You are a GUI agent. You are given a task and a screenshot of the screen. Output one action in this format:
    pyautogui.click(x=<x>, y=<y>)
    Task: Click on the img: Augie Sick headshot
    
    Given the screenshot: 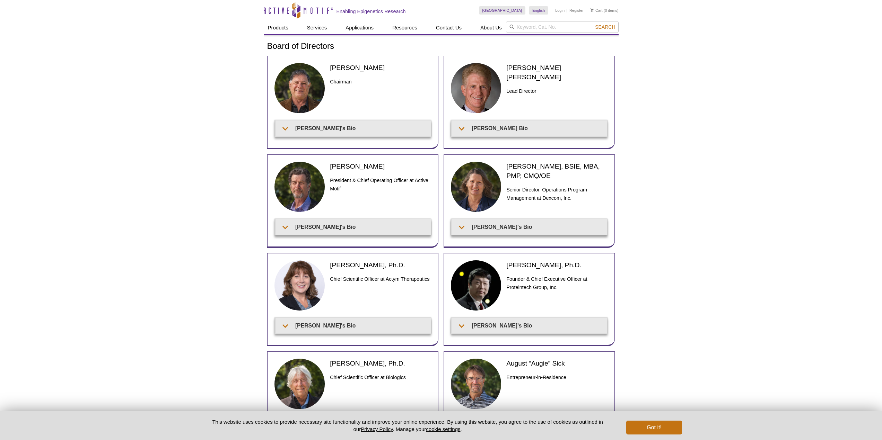 What is the action you would take?
    pyautogui.click(x=476, y=384)
    